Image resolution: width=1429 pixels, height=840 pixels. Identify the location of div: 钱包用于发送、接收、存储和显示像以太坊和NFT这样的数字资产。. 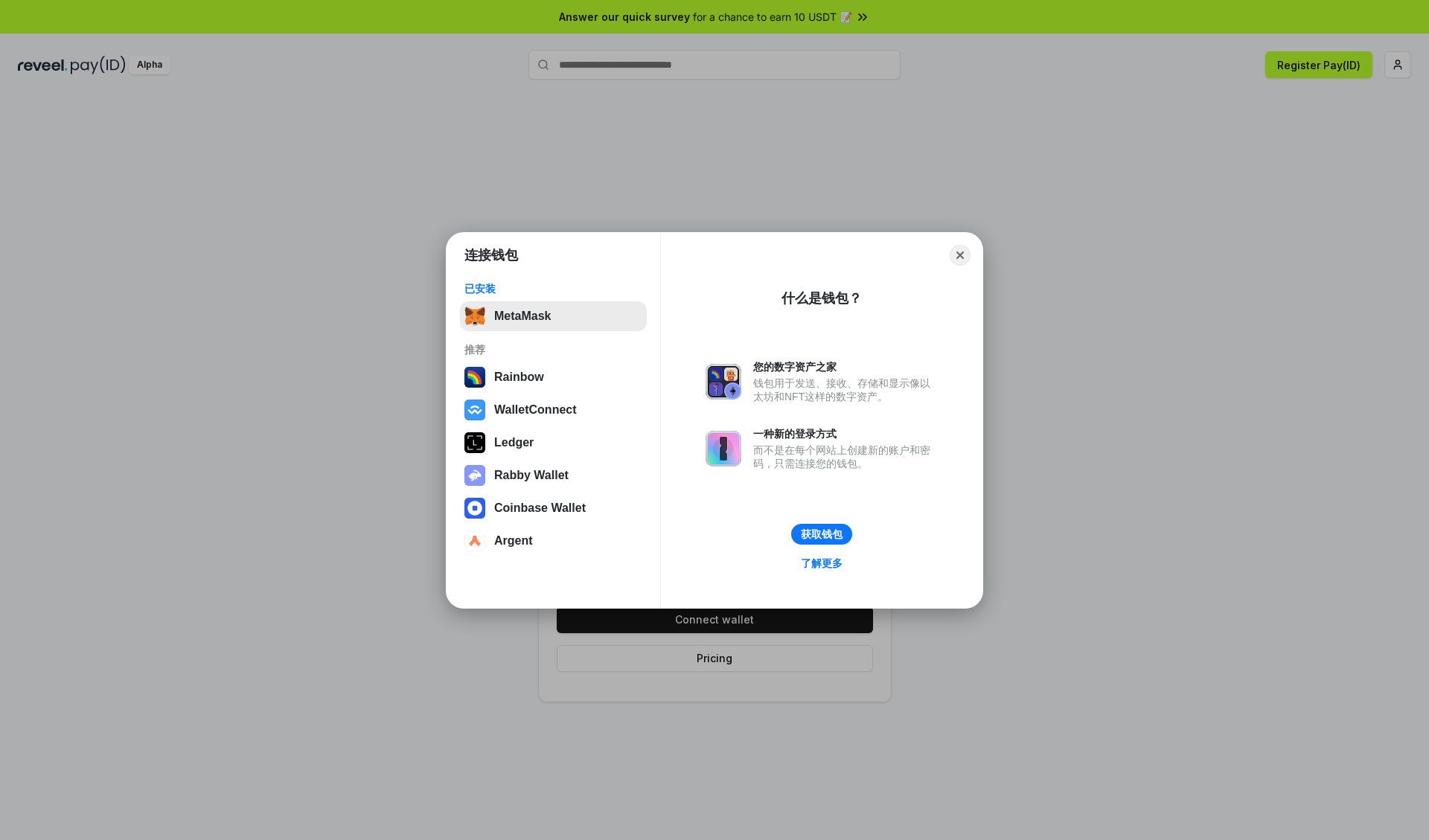
(845, 389).